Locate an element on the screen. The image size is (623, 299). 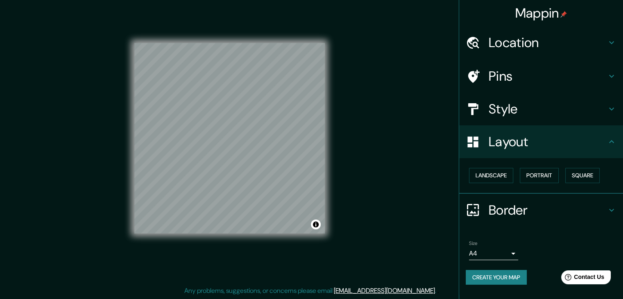
canvas: Map is located at coordinates (229, 138).